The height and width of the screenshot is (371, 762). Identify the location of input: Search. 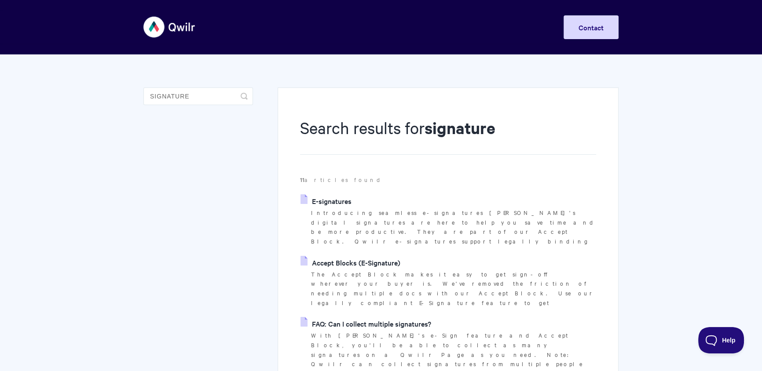
(198, 96).